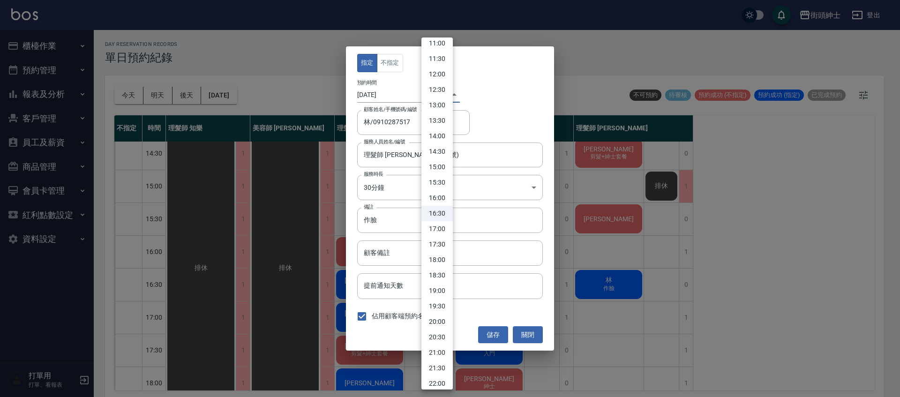 The height and width of the screenshot is (397, 900). Describe the element at coordinates (437, 244) in the screenshot. I see `li: 17:30` at that location.